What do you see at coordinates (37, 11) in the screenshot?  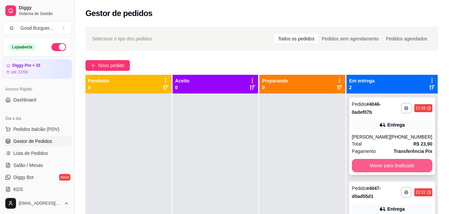 I see `a: DiggySistema de Gestão` at bounding box center [37, 11].